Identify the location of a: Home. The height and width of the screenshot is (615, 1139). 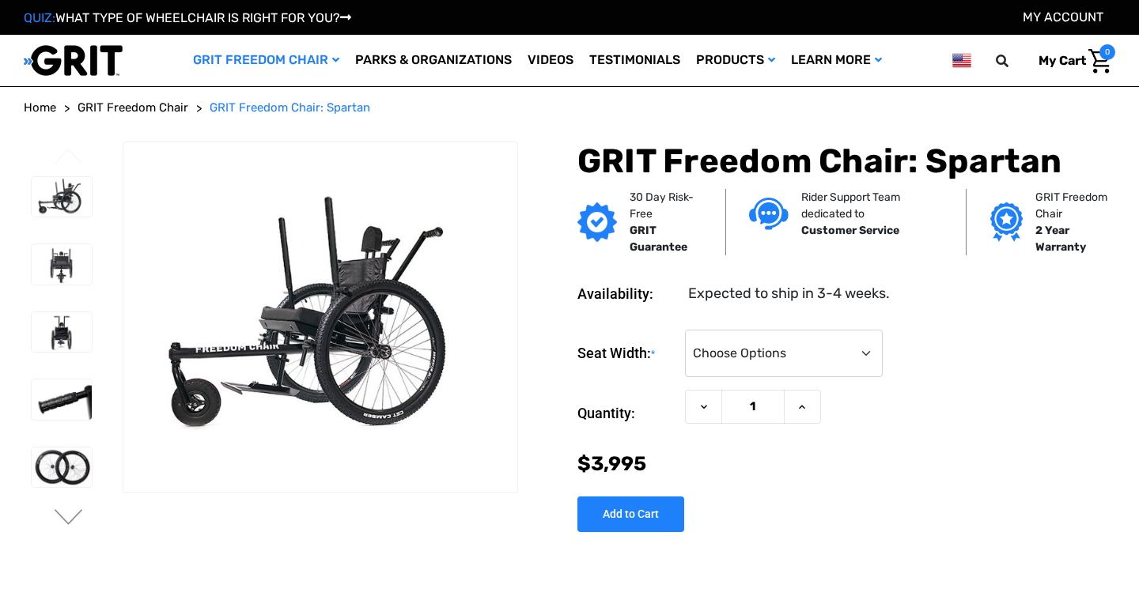
(40, 108).